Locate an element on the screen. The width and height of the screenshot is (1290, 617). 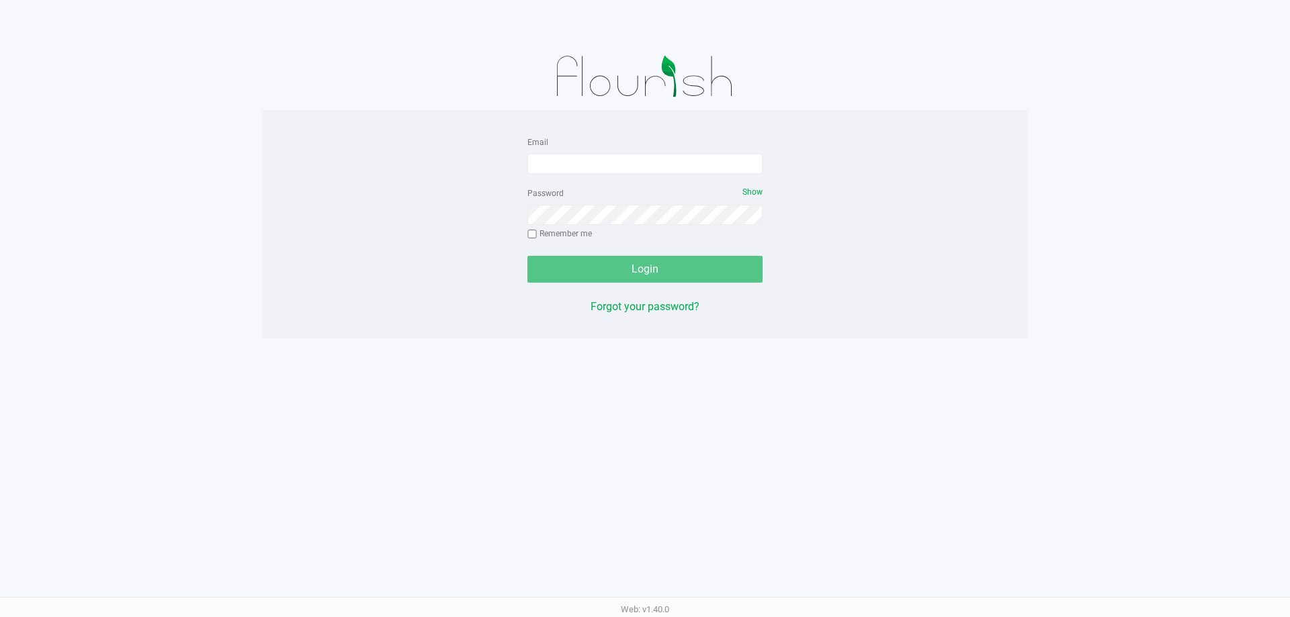
label: Remember me is located at coordinates (560, 234).